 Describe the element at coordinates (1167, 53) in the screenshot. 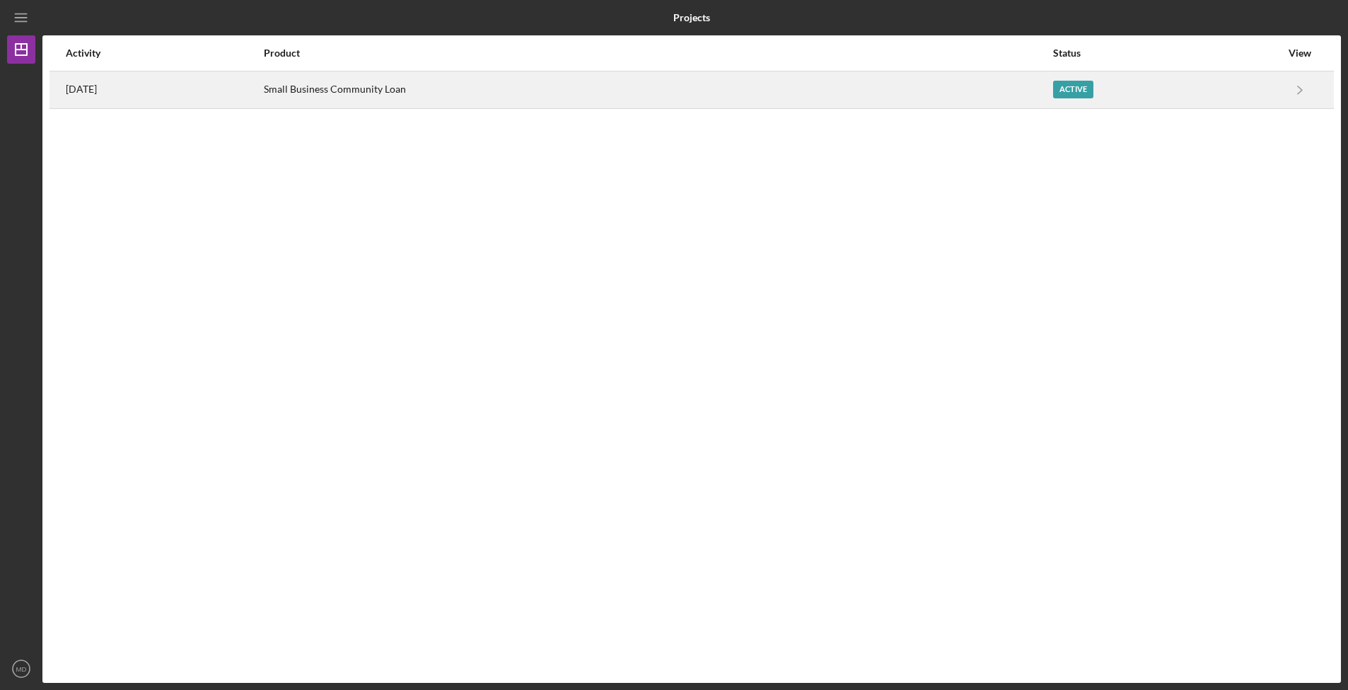

I see `div: Status` at that location.